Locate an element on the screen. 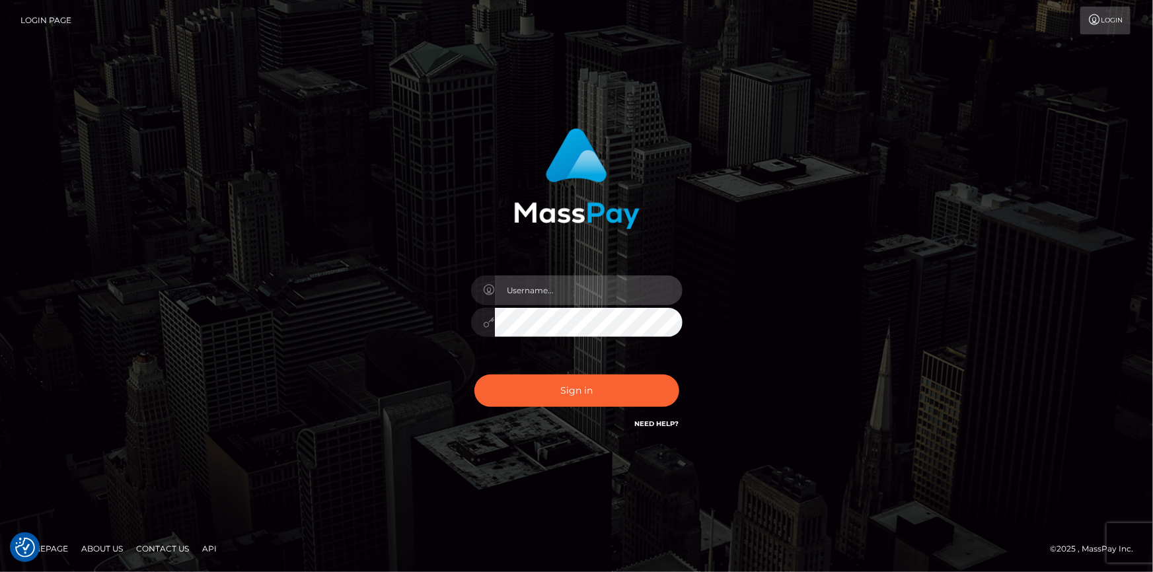 This screenshot has width=1153, height=572. a: Contact Us is located at coordinates (163, 548).